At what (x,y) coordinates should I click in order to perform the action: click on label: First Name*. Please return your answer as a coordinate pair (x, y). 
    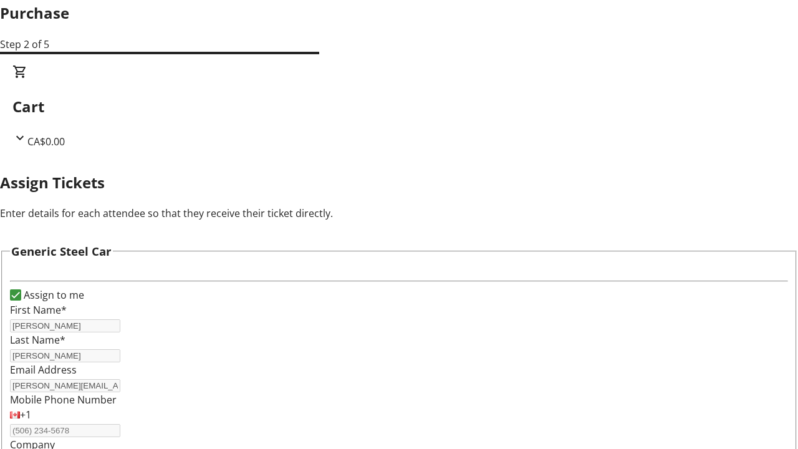
    Looking at the image, I should click on (38, 310).